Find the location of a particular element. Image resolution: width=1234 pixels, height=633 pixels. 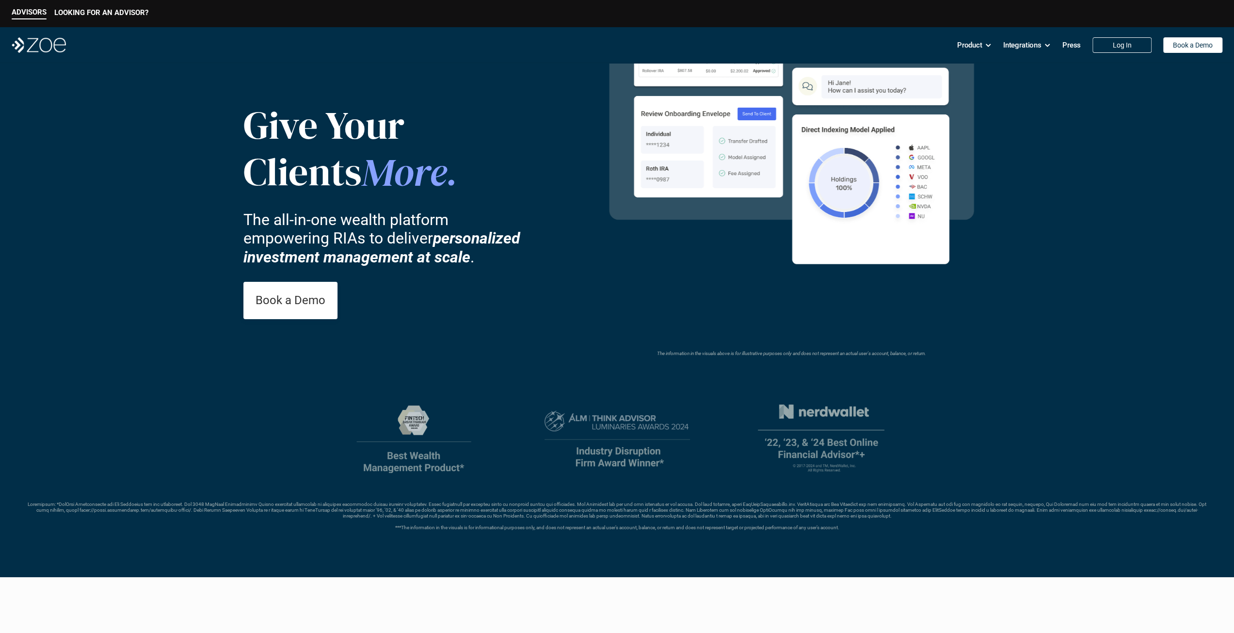

a: Log In is located at coordinates (1122, 45).